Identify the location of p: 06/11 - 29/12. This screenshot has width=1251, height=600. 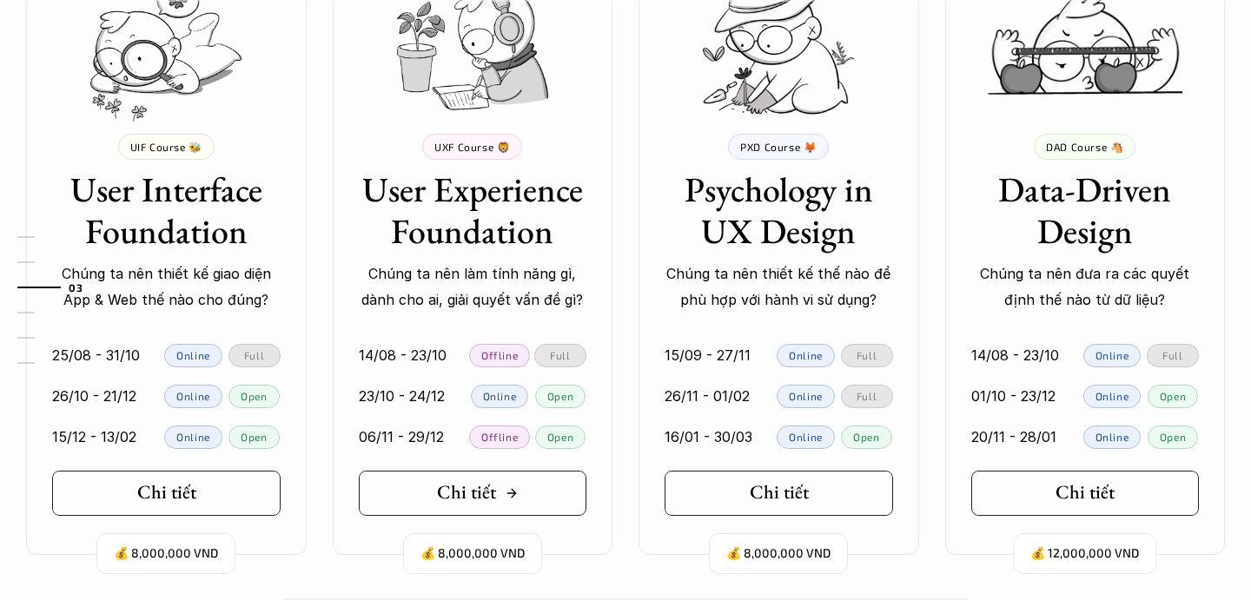
(401, 437).